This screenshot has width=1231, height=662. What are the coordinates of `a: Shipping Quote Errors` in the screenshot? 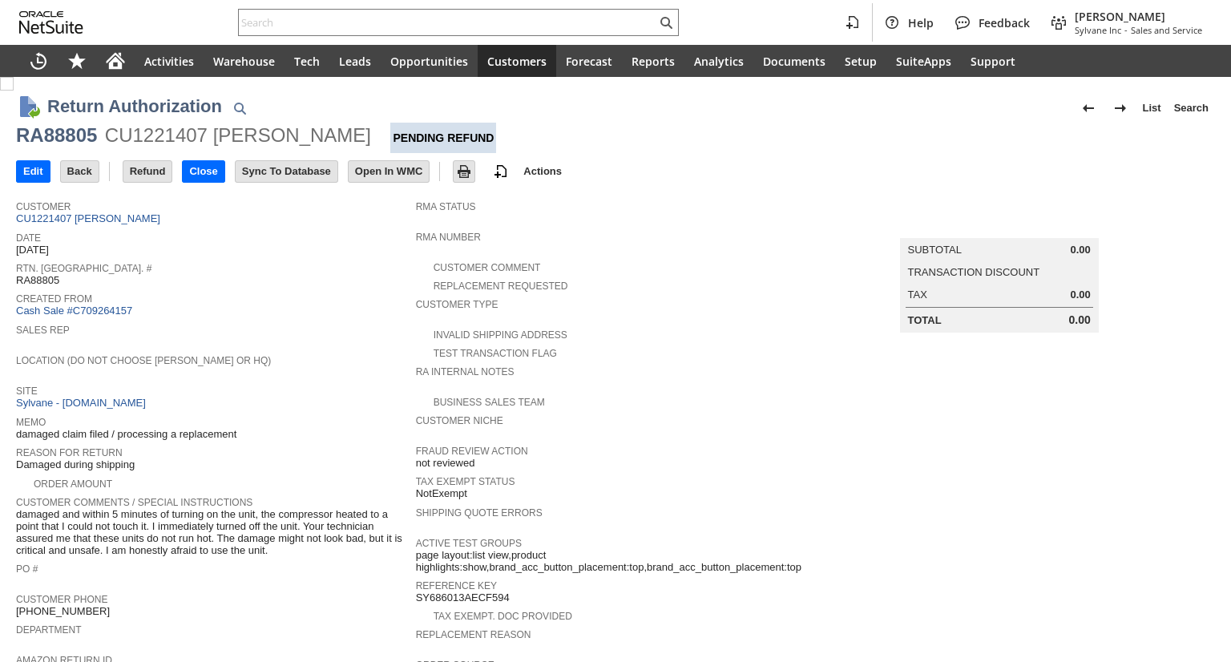 It's located at (479, 513).